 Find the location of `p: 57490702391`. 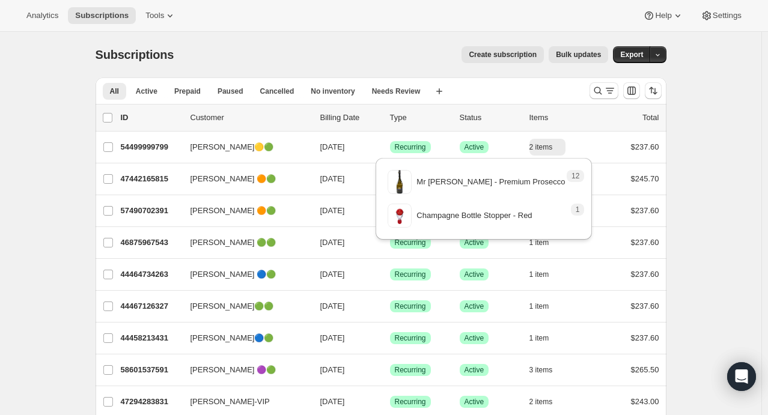

p: 57490702391 is located at coordinates (151, 211).